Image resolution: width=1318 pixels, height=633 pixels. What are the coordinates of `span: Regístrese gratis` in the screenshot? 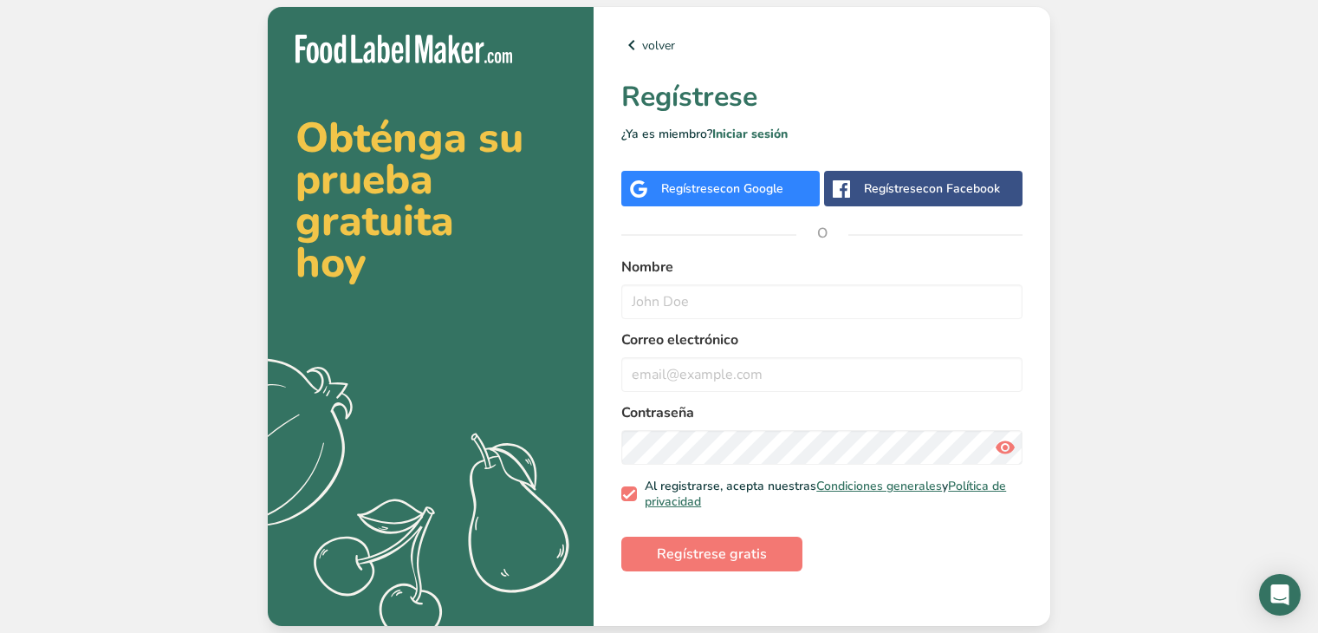 It's located at (712, 554).